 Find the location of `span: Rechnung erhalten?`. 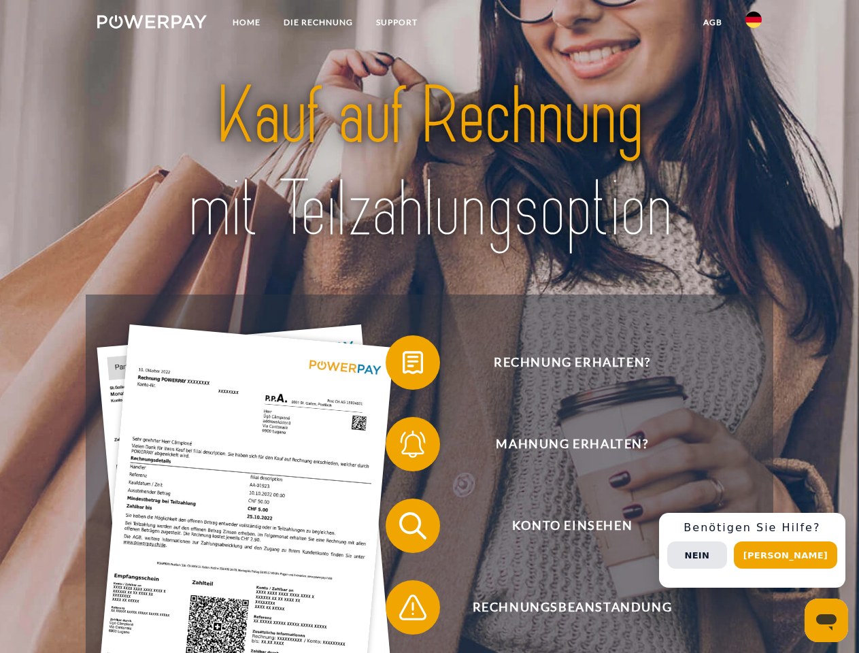

span: Rechnung erhalten? is located at coordinates (572, 362).